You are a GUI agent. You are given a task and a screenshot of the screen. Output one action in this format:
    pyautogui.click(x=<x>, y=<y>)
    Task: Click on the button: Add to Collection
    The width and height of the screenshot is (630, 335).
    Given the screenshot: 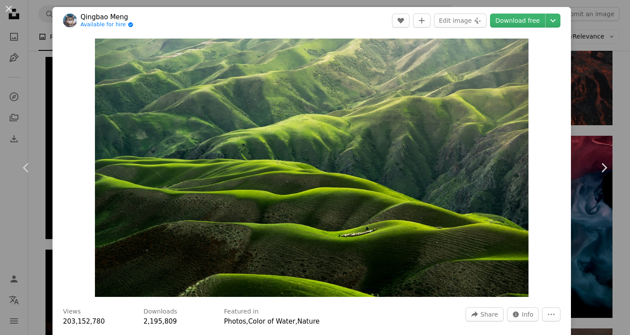 What is the action you would take?
    pyautogui.click(x=422, y=21)
    